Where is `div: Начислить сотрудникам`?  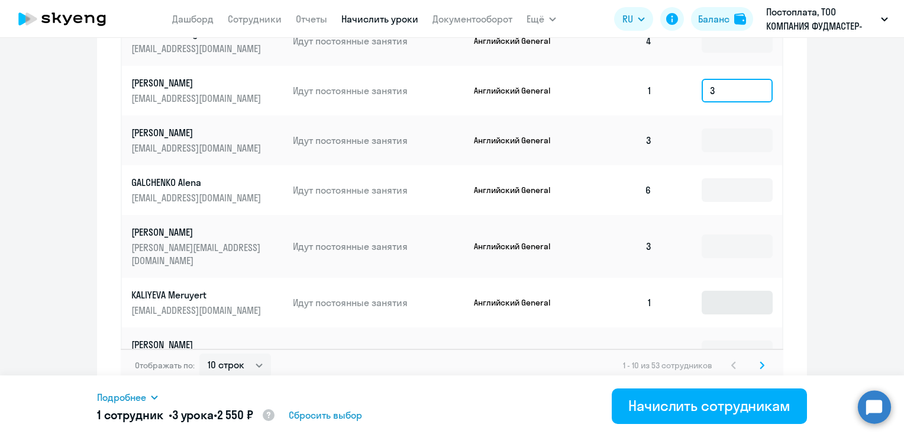
div: Начислить сотрудникам is located at coordinates (710, 405).